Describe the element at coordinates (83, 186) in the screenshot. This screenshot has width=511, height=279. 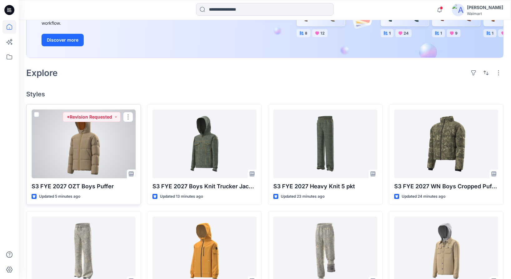
I see `p: S3 FYE 2027 OZT Boys Puffer` at that location.